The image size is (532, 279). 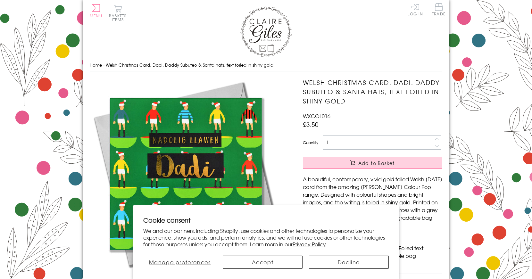 I want to click on a: Log In, so click(x=416, y=9).